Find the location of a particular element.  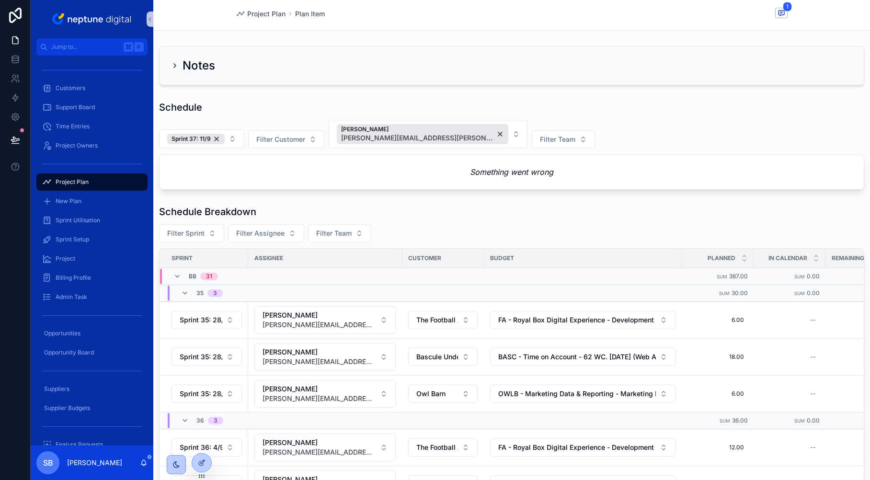

a: Customers is located at coordinates (92, 88).